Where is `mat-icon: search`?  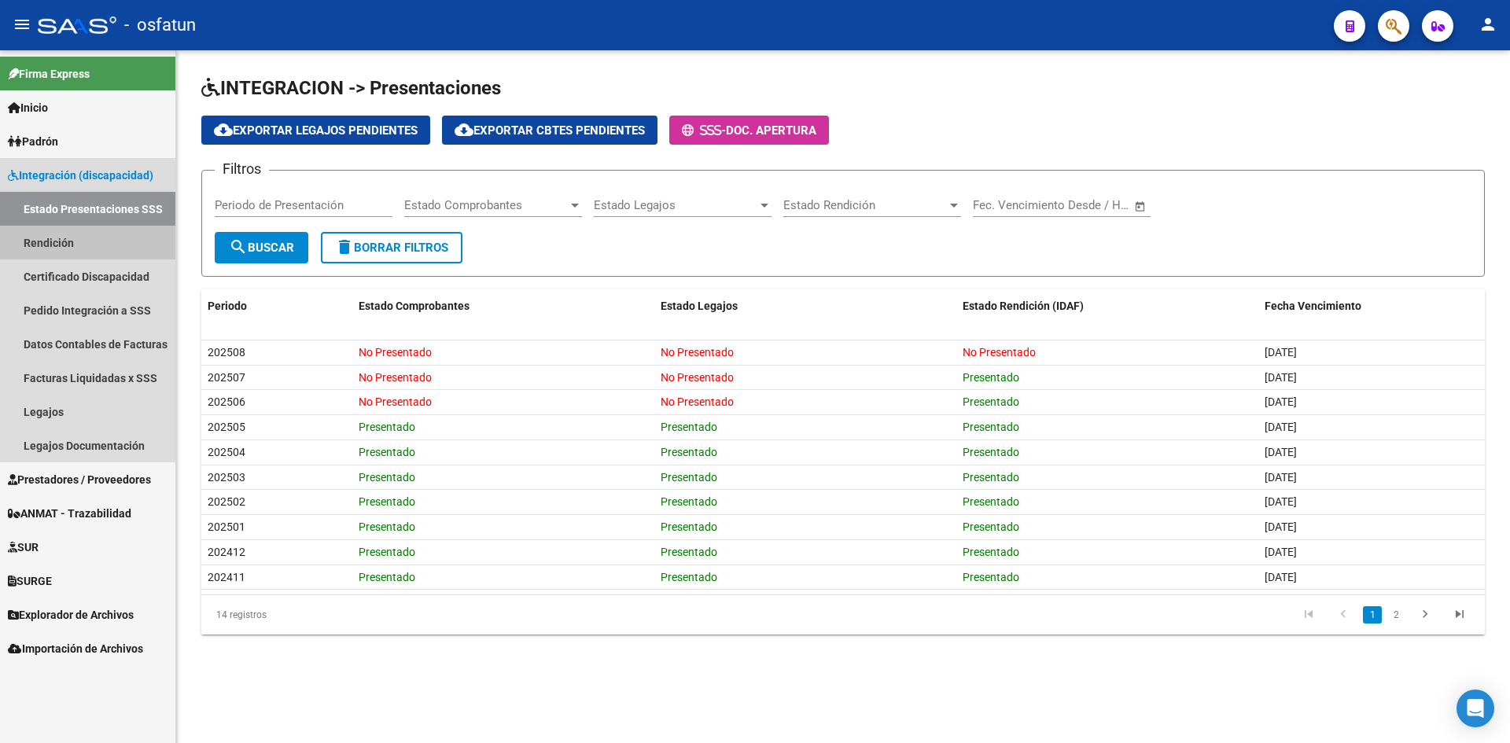
mat-icon: search is located at coordinates (238, 247).